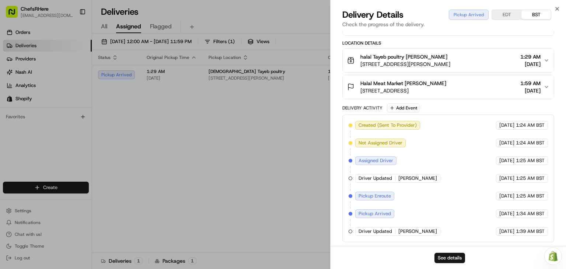  Describe the element at coordinates (530, 83) in the screenshot. I see `span: 1:59 AM` at that location.